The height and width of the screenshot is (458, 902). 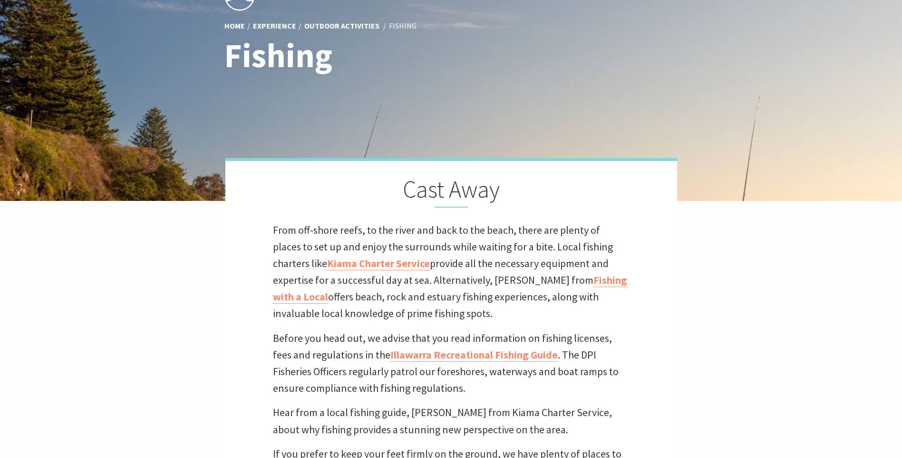 I want to click on p: From off-shore reefs, to the river and back to the beach, there are plenty of places to set up an..., so click(x=451, y=272).